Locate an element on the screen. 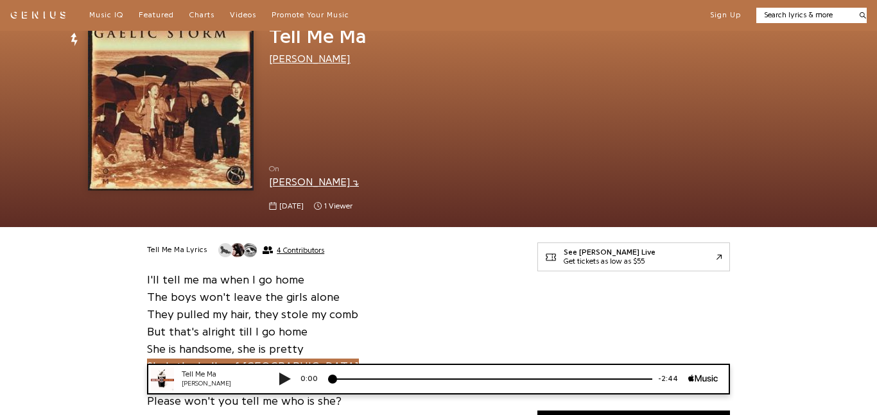 Image resolution: width=877 pixels, height=415 pixels. div: Get tickets as low as $55 is located at coordinates (609, 262).